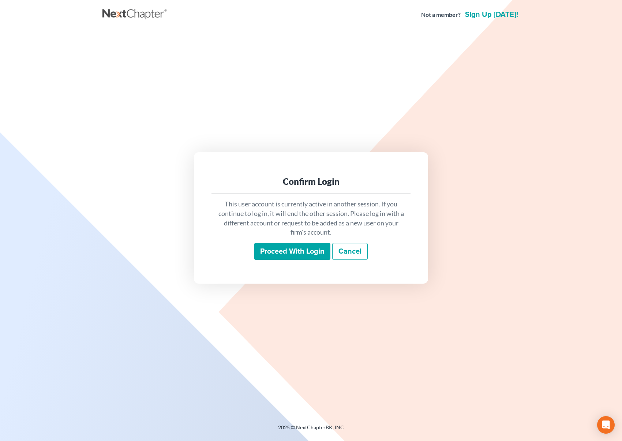 This screenshot has height=441, width=622. Describe the element at coordinates (311, 218) in the screenshot. I see `p: This user account is currently active in another session. If you continue to log in, it will end ...` at that location.